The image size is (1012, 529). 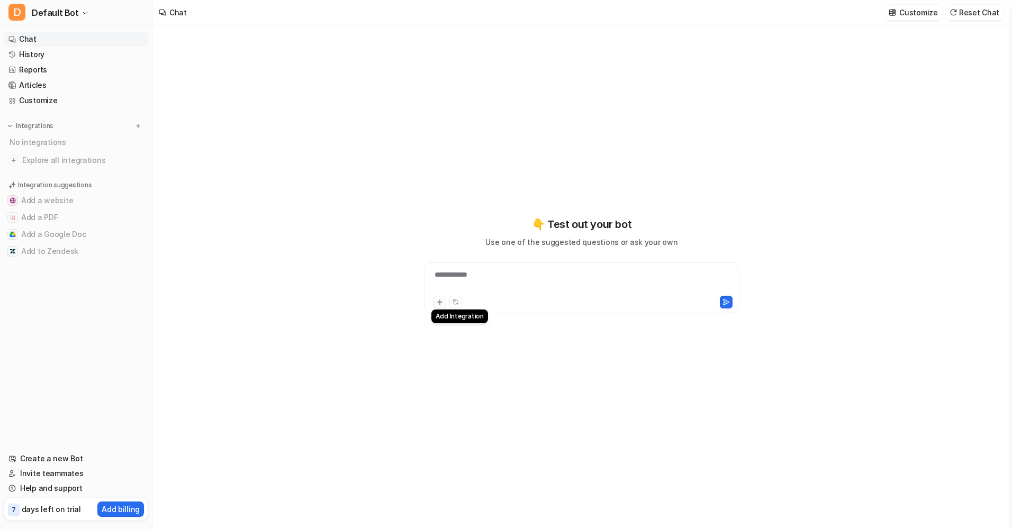 What do you see at coordinates (55, 13) in the screenshot?
I see `span: Default Bot` at bounding box center [55, 13].